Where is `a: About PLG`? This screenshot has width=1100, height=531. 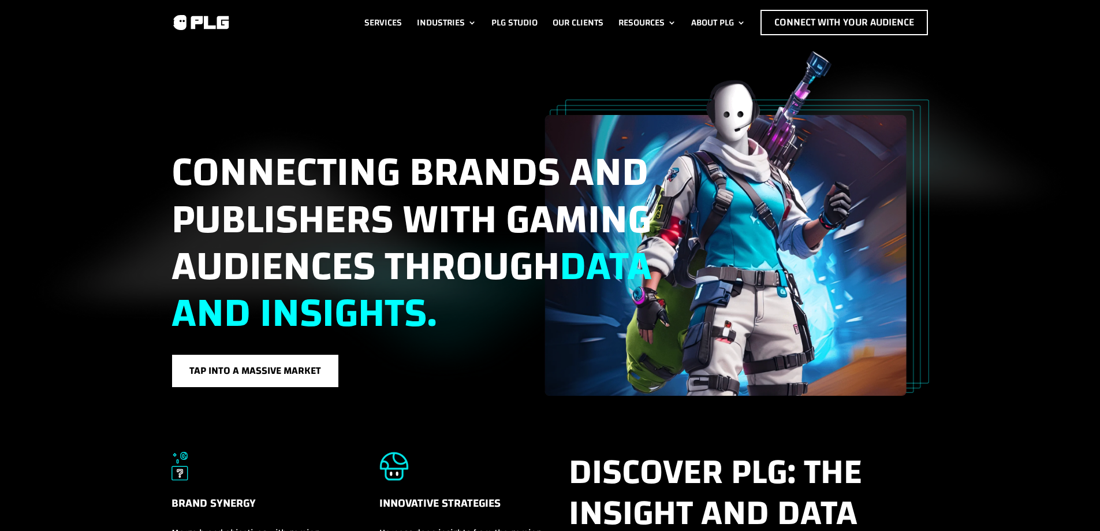
a: About PLG is located at coordinates (718, 23).